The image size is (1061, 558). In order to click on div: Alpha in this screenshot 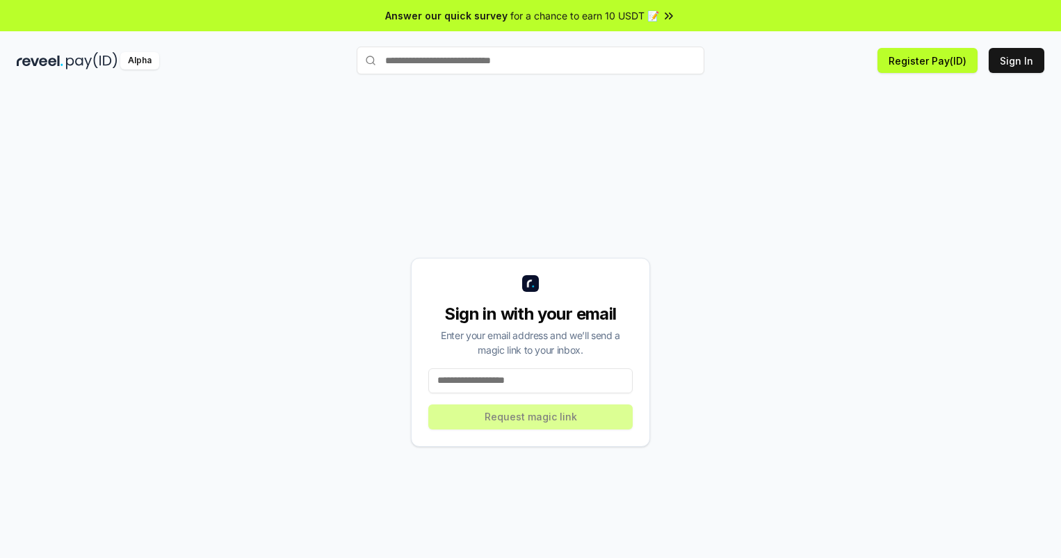, I will do `click(140, 61)`.